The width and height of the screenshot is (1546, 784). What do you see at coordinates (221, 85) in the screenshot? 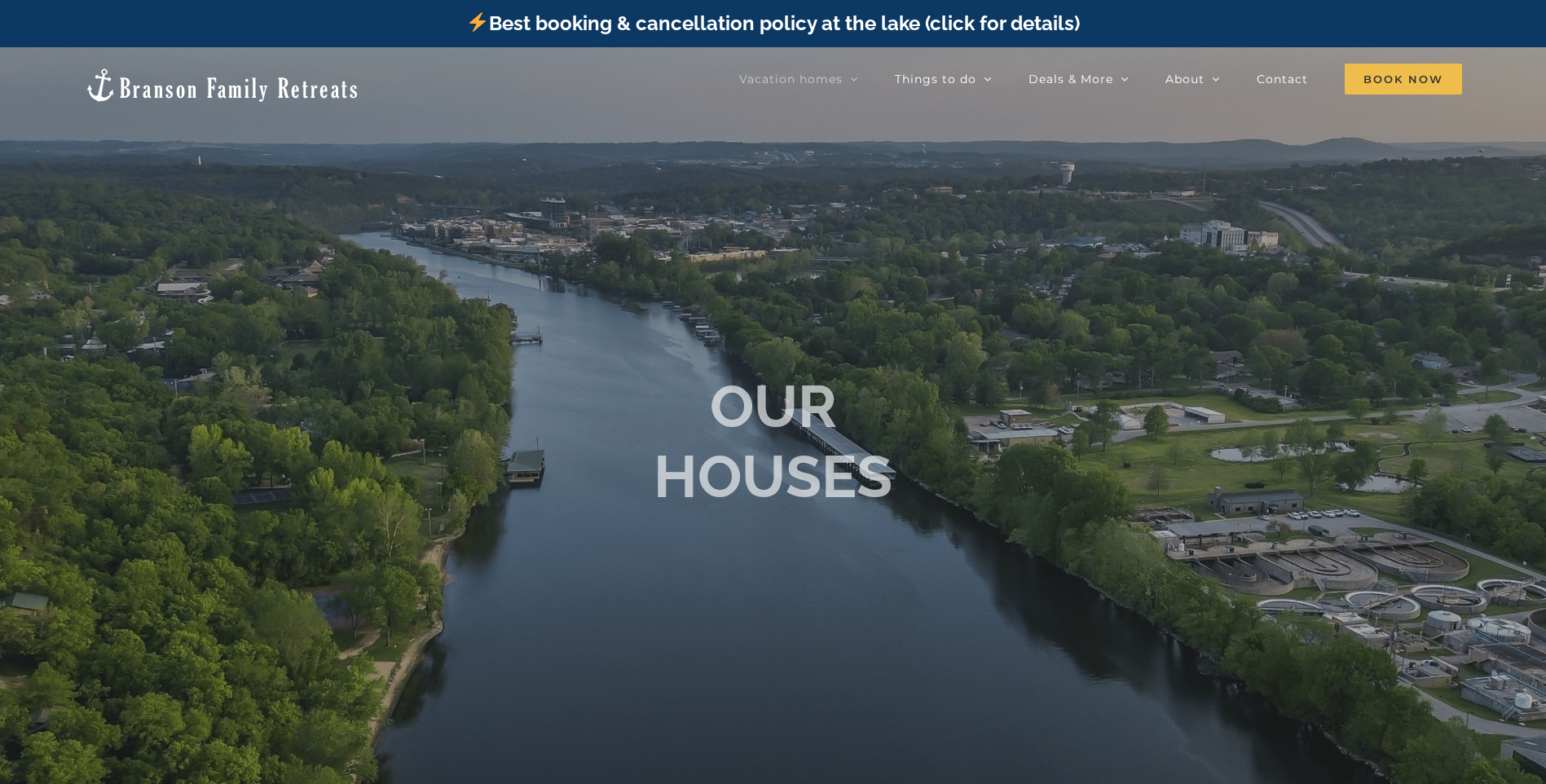
I see `img: Branson Family Retreats Logo` at bounding box center [221, 85].